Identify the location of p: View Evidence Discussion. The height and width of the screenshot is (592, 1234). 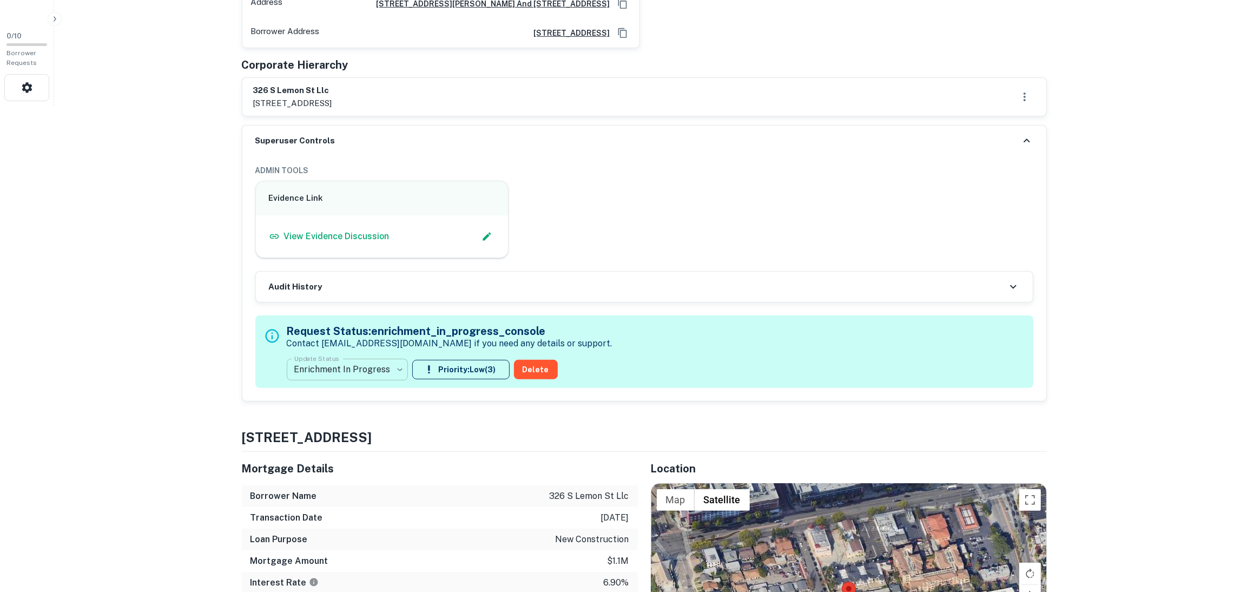
(337, 236).